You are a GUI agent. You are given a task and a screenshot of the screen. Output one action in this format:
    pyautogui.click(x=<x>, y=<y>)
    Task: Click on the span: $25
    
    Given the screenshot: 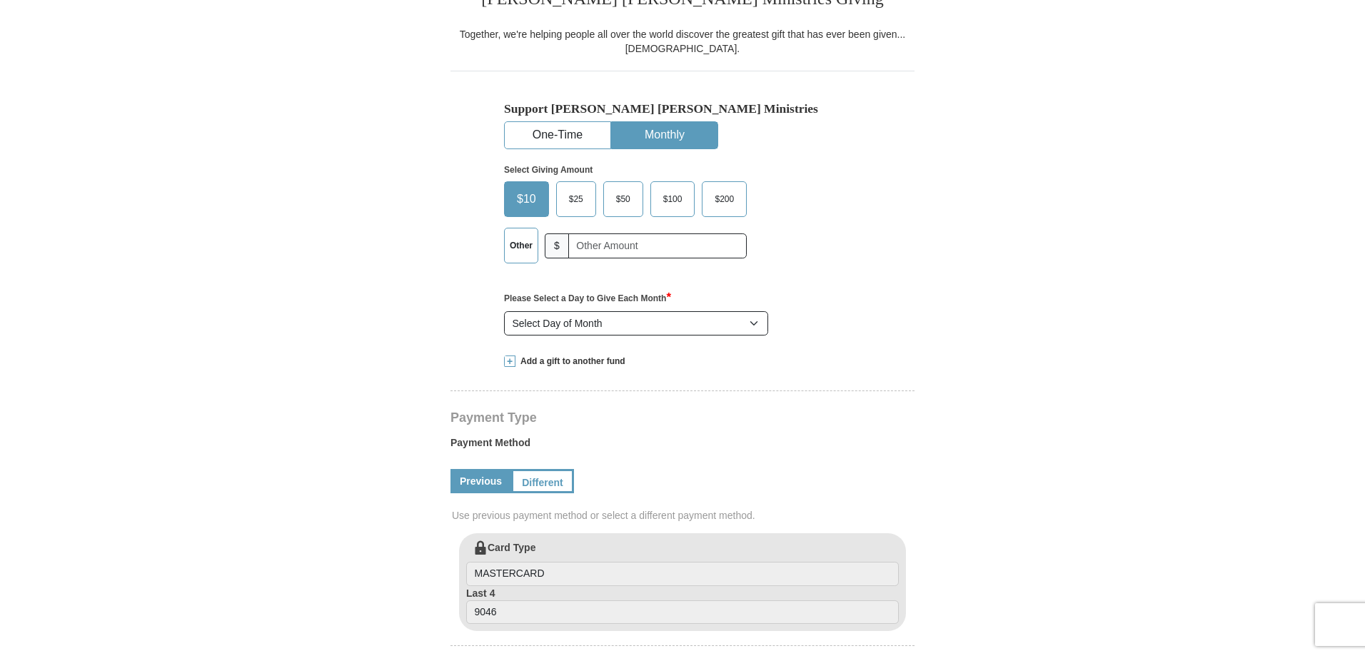 What is the action you would take?
    pyautogui.click(x=576, y=199)
    